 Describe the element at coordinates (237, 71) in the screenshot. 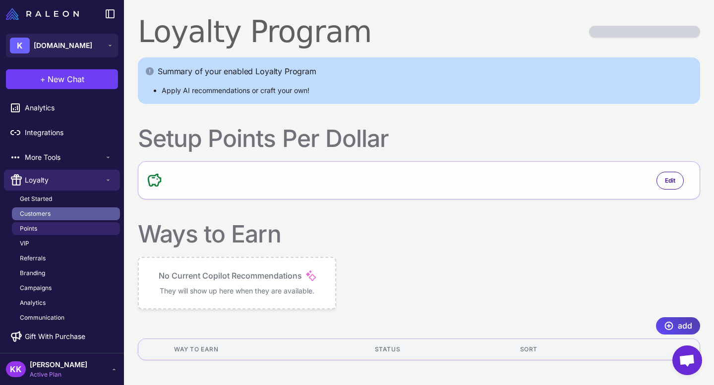

I see `p: Summary of your enabled Loyalty Program` at that location.